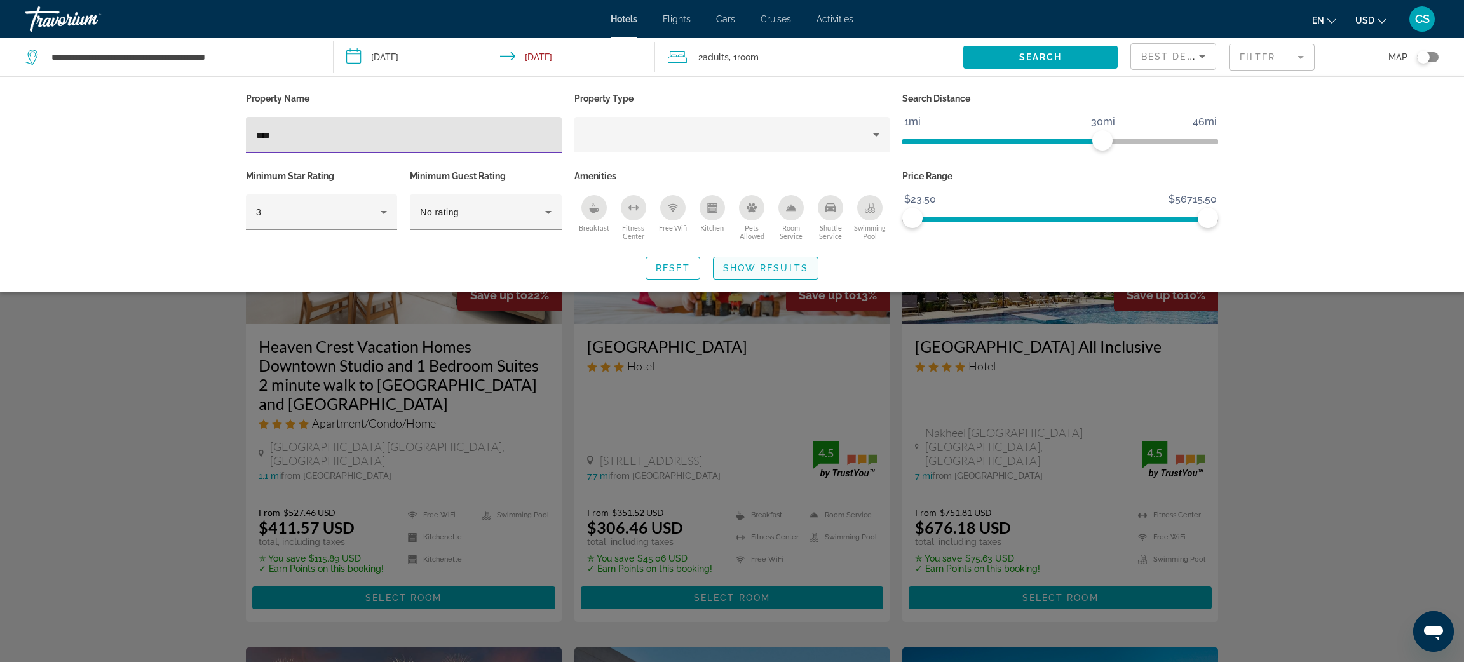  I want to click on button: Room Service, so click(791, 217).